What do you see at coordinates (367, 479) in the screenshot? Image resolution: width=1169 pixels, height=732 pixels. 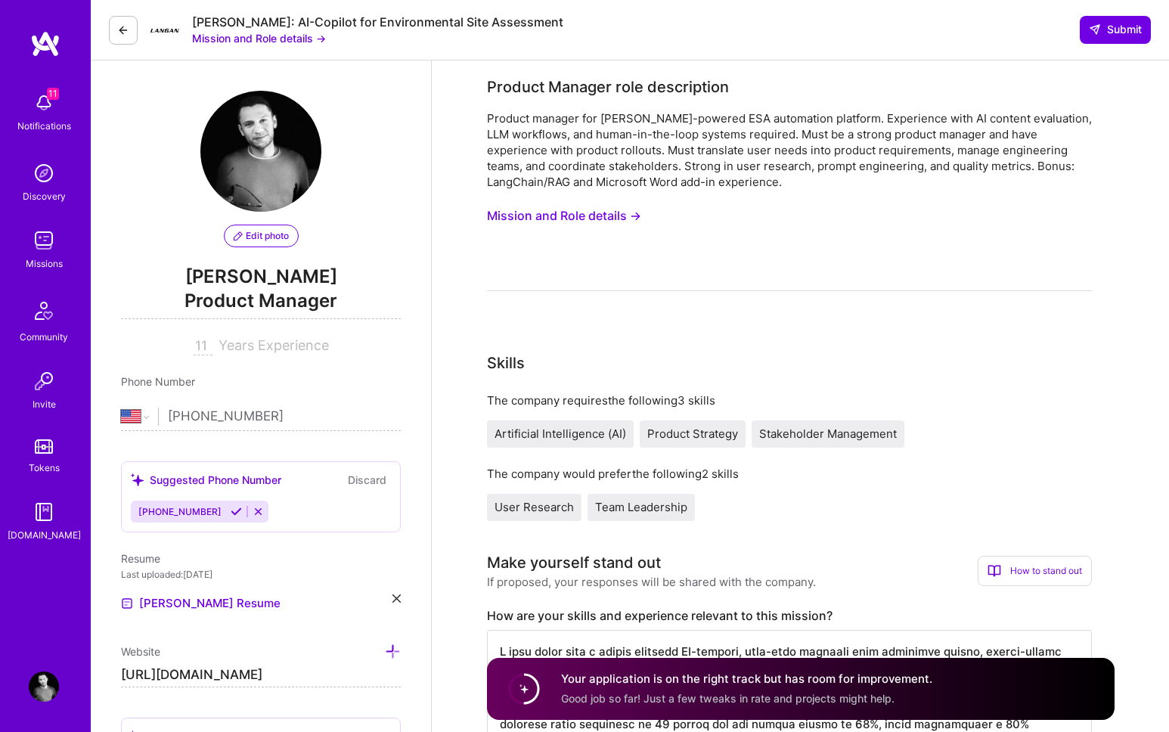 I see `button: Discard` at bounding box center [367, 479].